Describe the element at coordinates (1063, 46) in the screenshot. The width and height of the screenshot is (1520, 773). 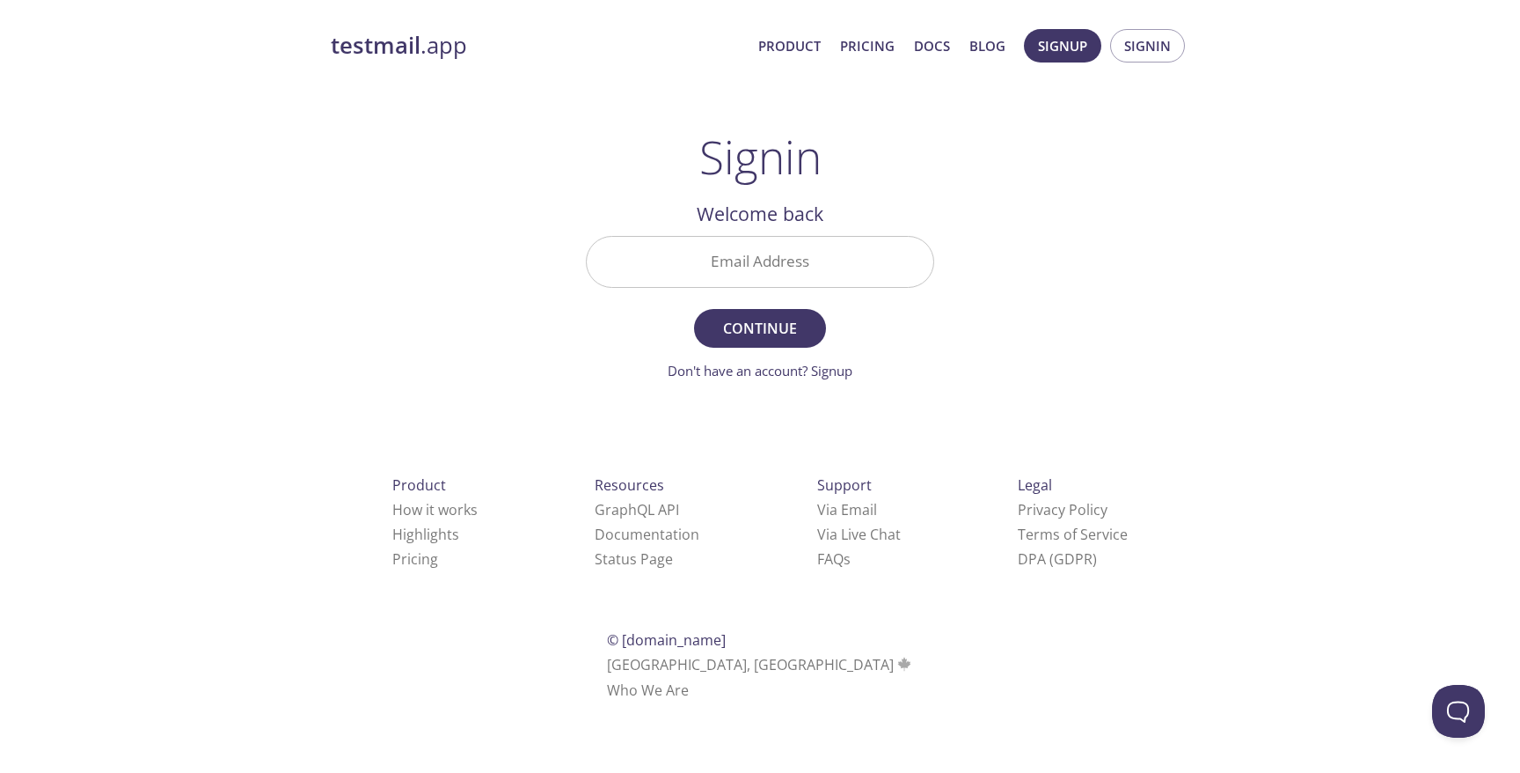
I see `span: Signup` at that location.